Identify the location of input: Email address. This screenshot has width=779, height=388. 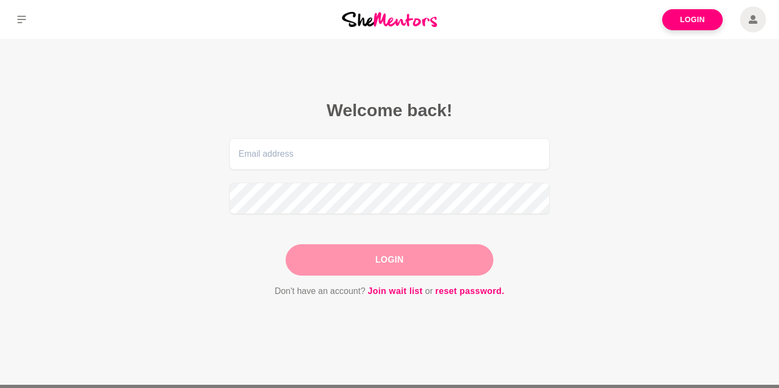
(389, 154).